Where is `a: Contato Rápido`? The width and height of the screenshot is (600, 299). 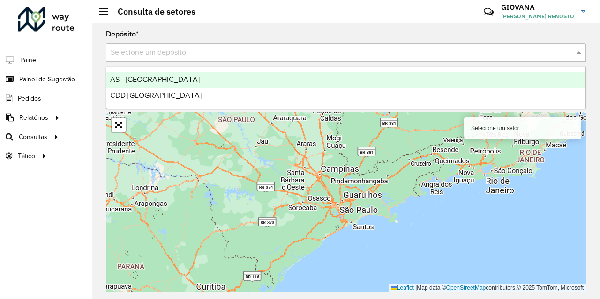 a: Contato Rápido is located at coordinates (488, 12).